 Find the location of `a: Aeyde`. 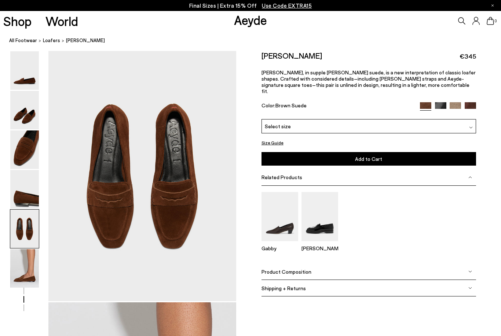

a: Aeyde is located at coordinates (250, 20).